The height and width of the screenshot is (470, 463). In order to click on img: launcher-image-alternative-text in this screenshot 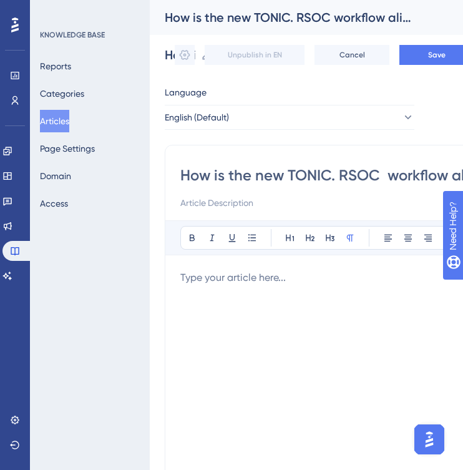, I will do `click(19, 19)`.